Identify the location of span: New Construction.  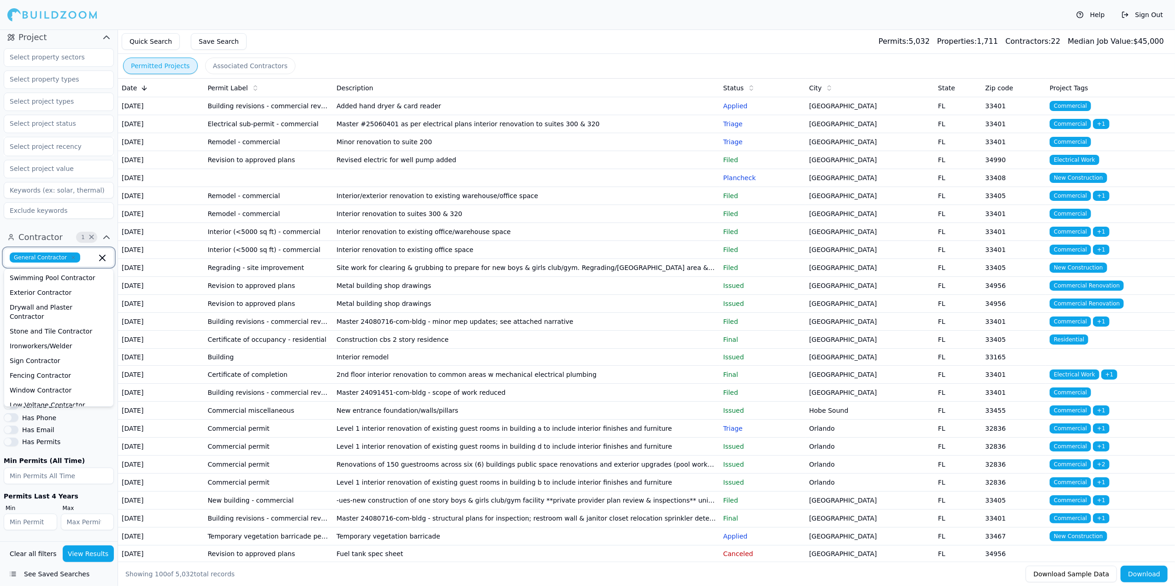
(1078, 268).